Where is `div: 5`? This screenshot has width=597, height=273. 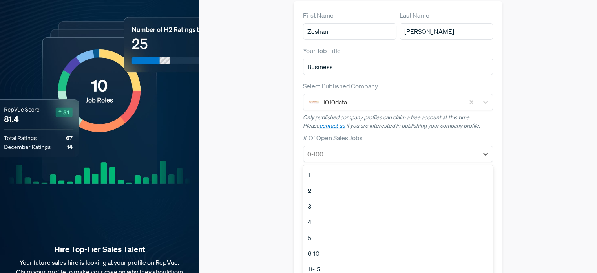
div: 5 is located at coordinates (398, 237).